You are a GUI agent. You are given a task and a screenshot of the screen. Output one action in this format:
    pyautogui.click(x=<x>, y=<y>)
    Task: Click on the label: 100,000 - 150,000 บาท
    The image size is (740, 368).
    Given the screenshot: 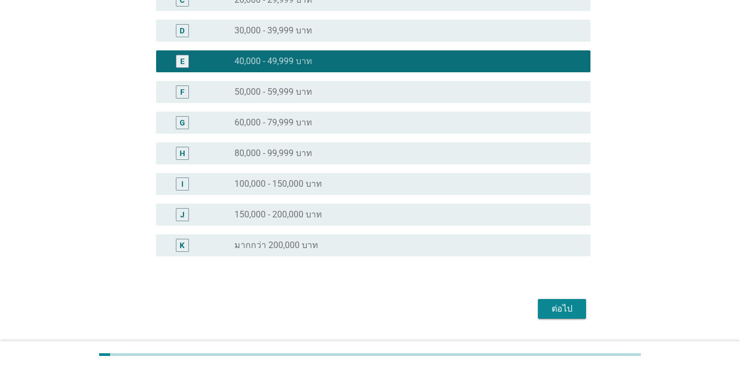 What is the action you would take?
    pyautogui.click(x=278, y=184)
    